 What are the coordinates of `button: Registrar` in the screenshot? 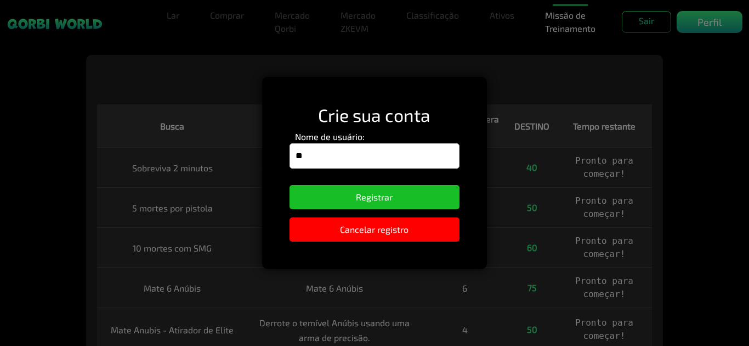 It's located at (375, 197).